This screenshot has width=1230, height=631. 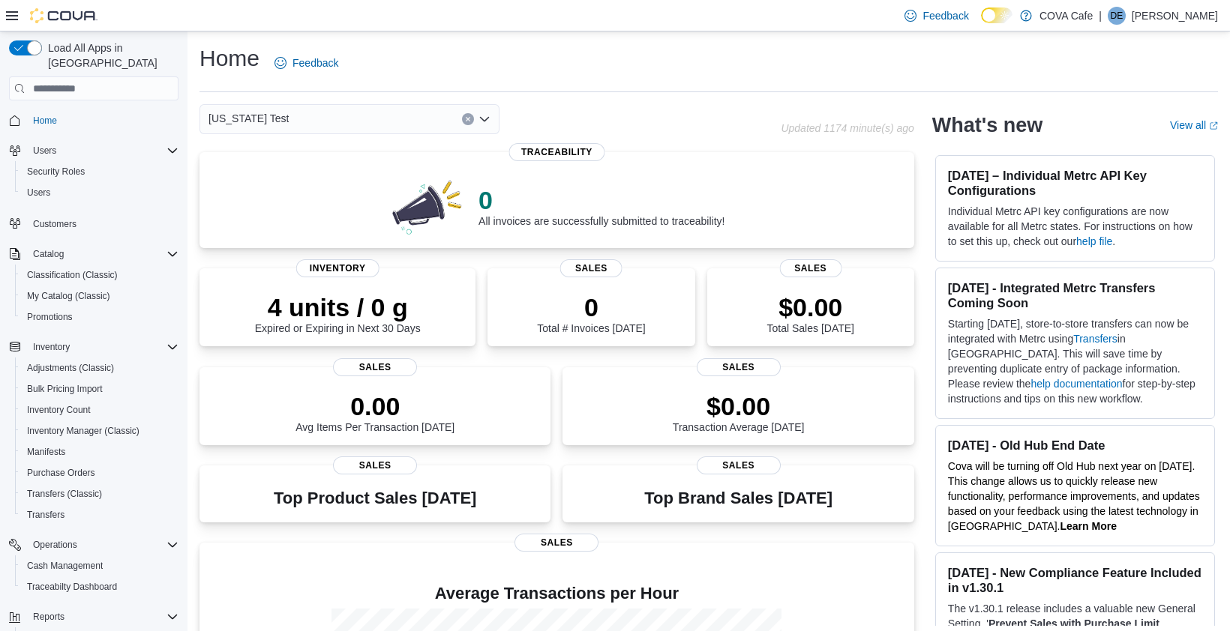 What do you see at coordinates (49, 317) in the screenshot?
I see `a: Promotions` at bounding box center [49, 317].